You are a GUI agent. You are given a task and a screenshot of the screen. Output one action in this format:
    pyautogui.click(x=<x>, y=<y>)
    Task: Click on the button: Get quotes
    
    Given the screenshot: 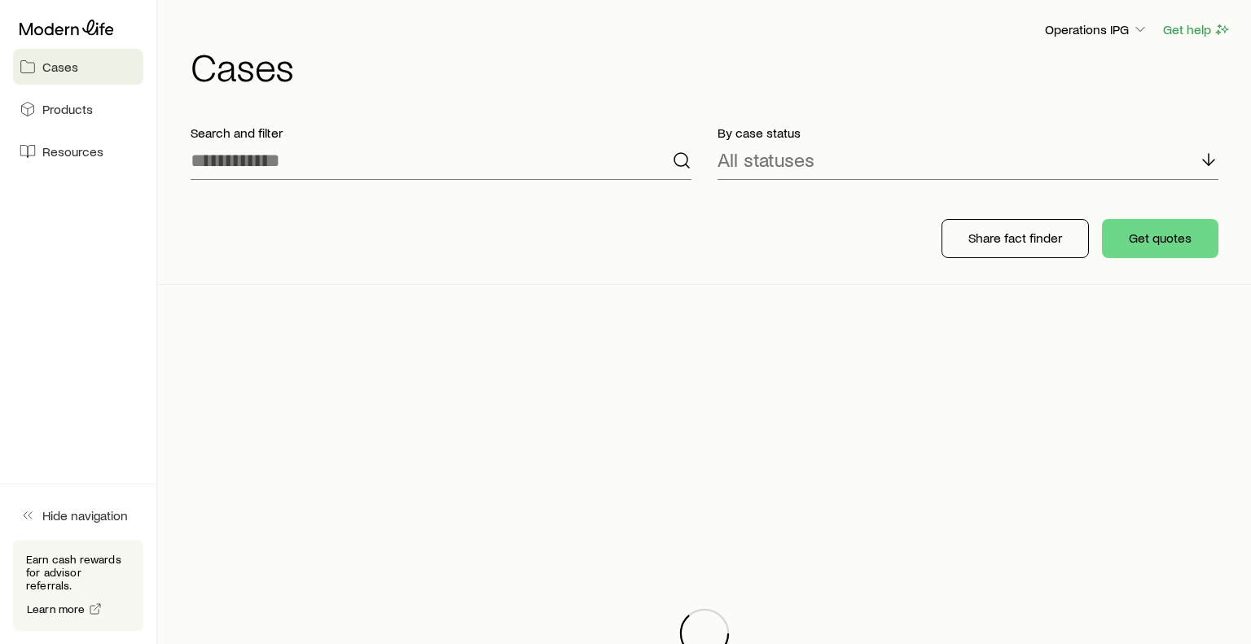 What is the action you would take?
    pyautogui.click(x=1160, y=239)
    